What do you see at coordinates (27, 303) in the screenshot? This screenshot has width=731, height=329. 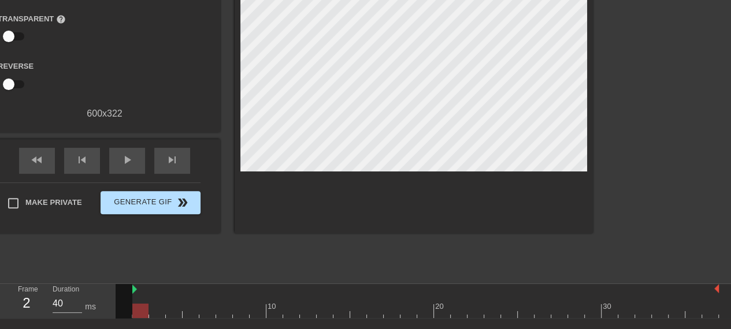 I see `div: 2` at bounding box center [27, 303].